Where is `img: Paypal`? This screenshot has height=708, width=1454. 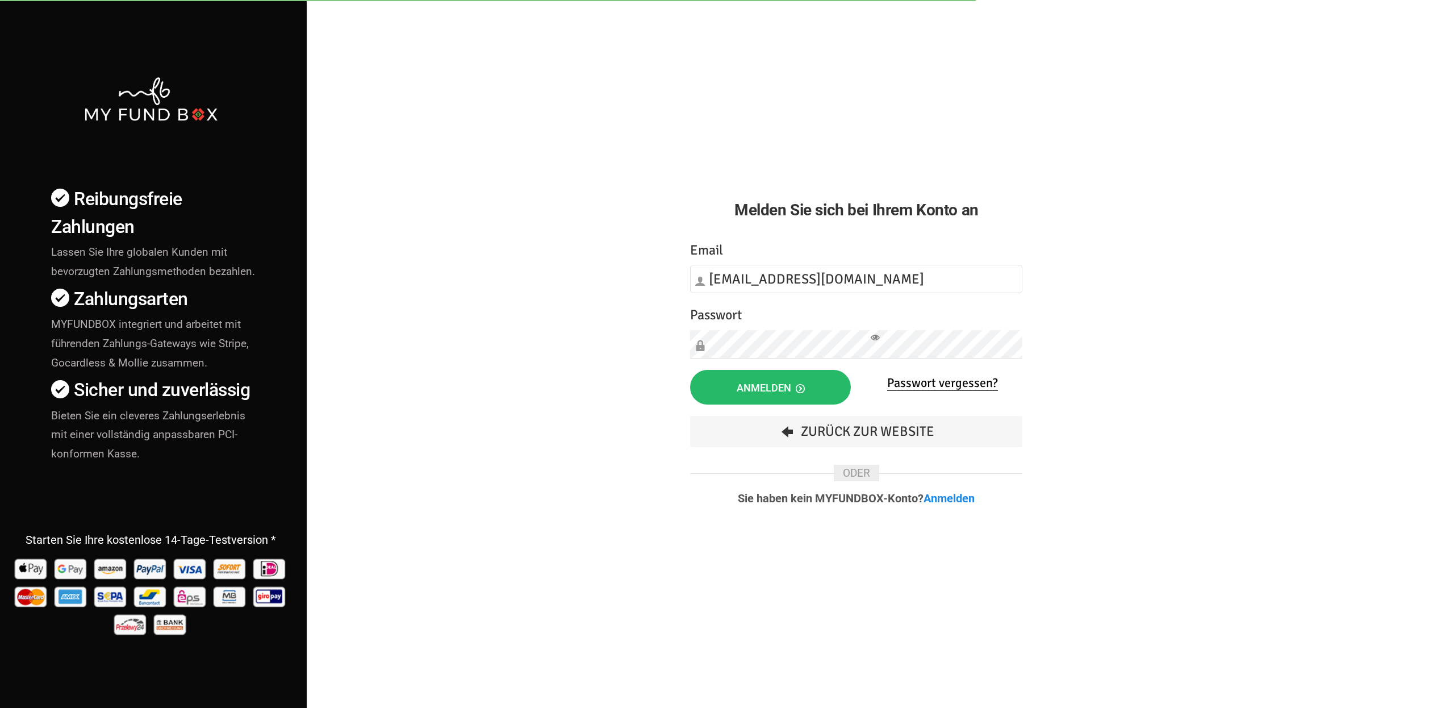 img: Paypal is located at coordinates (150, 568).